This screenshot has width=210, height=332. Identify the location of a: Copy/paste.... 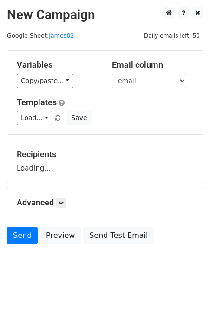
(45, 81).